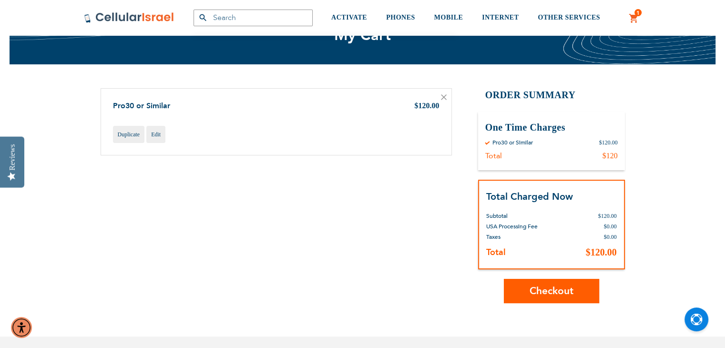  What do you see at coordinates (21, 328) in the screenshot?
I see `div: Accessibility Menu` at bounding box center [21, 328].